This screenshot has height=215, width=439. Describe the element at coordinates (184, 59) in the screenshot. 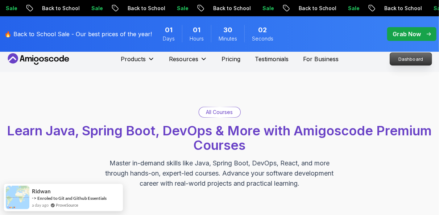

I see `p: Resources` at that location.